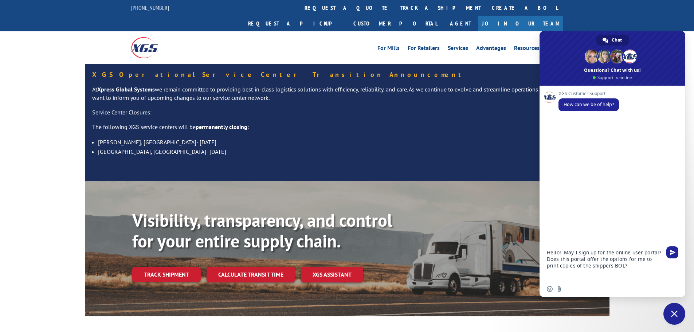  Describe the element at coordinates (550, 289) in the screenshot. I see `span: Insert an emoji` at that location.